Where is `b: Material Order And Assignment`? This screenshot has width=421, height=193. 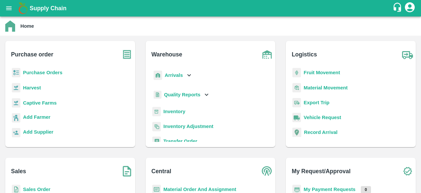
b: Material Order And Assignment is located at coordinates (200, 189).